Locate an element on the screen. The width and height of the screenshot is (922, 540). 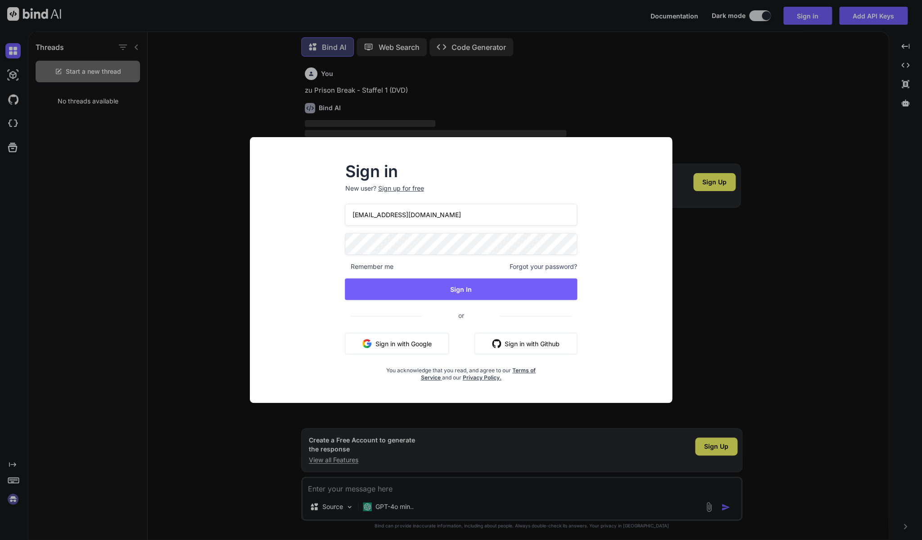
button: Sign in with Google is located at coordinates (396, 344).